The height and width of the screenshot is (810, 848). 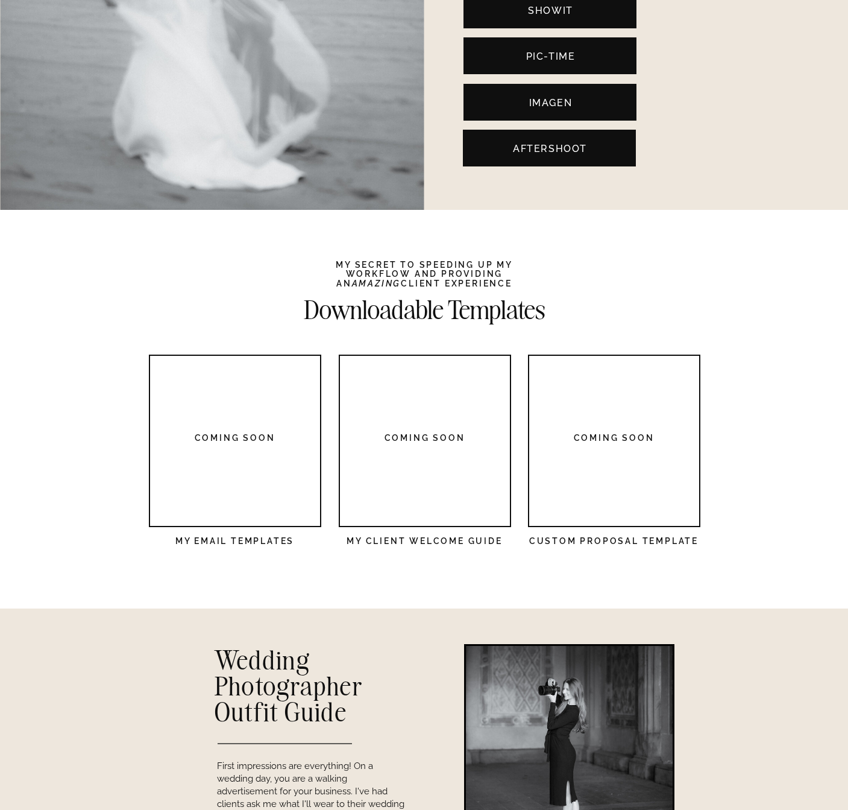 What do you see at coordinates (425, 554) in the screenshot?
I see `a: My Client Welcome Guide` at bounding box center [425, 554].